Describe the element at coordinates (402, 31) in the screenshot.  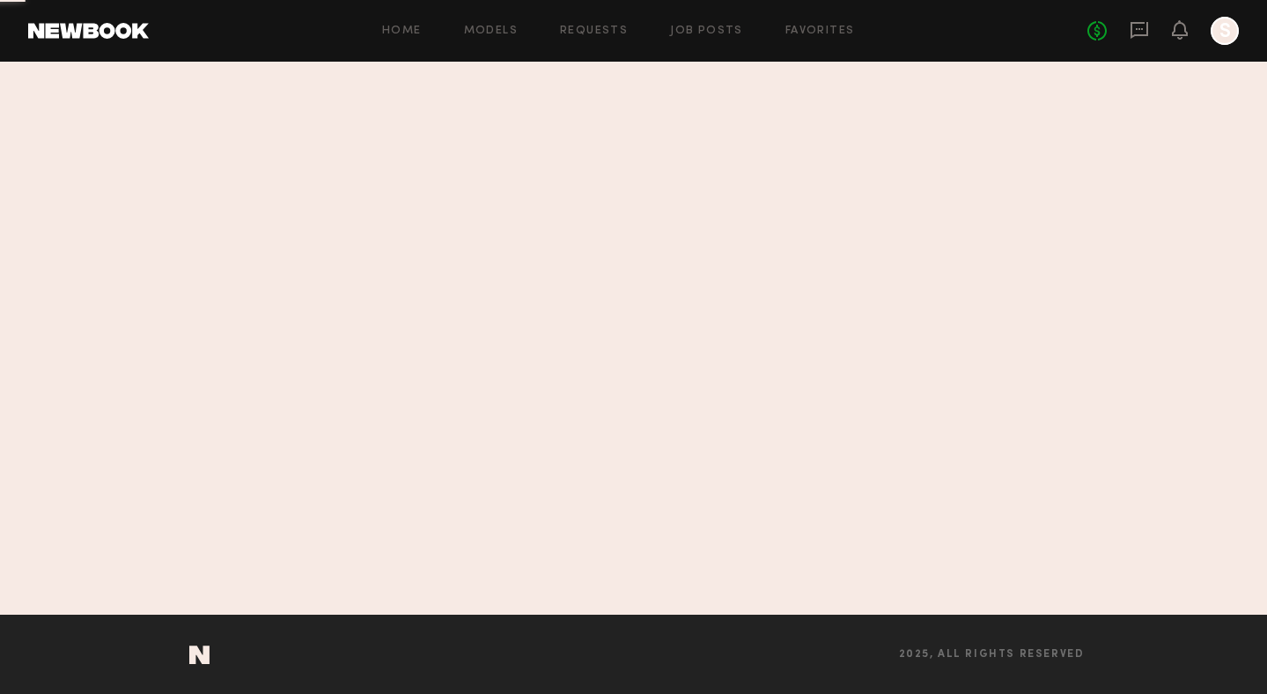
I see `a: Home` at that location.